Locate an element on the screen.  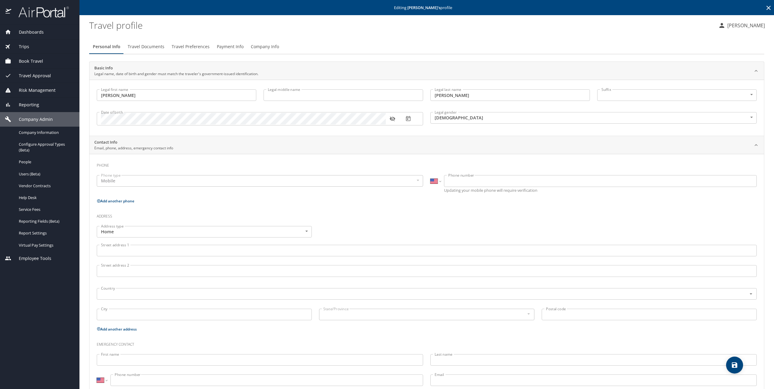
span: Report Settings is located at coordinates (45, 233).